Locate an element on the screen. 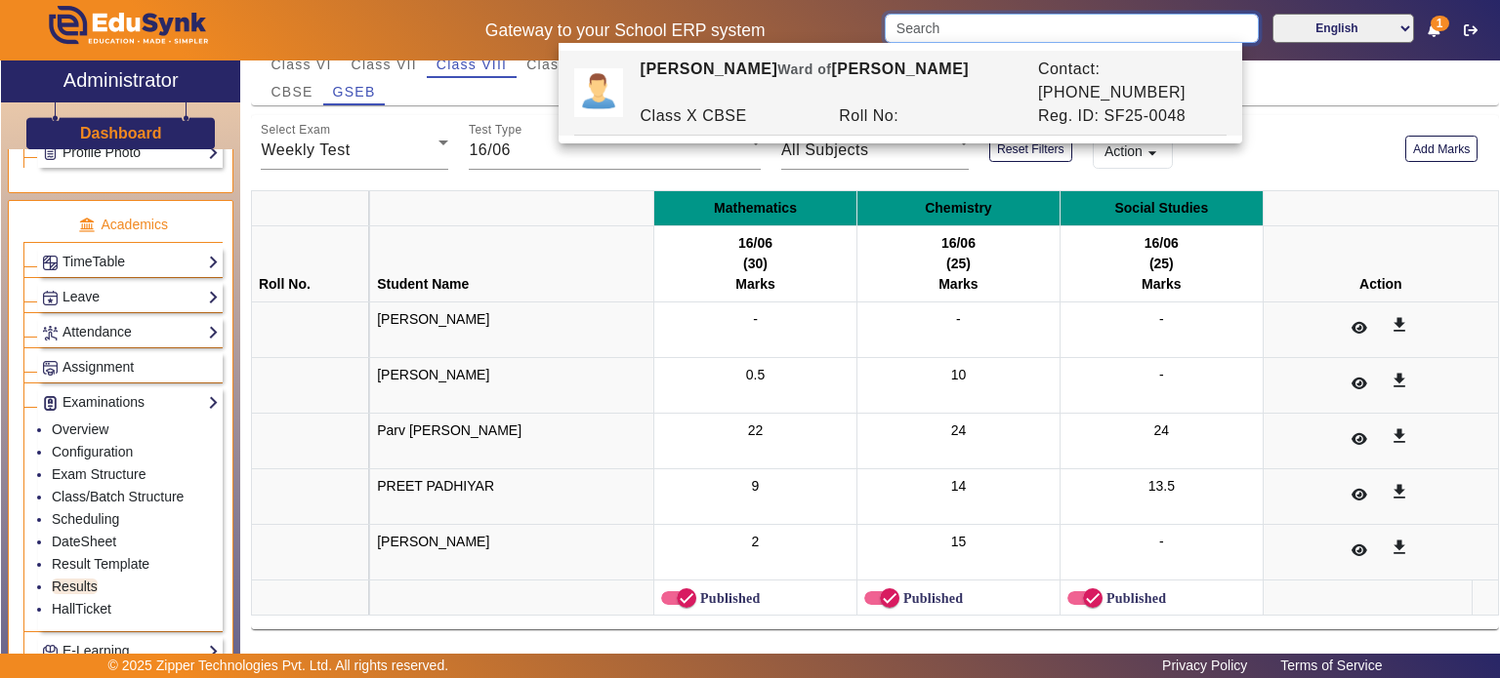 The height and width of the screenshot is (678, 1500). span: 16/06 is located at coordinates (489, 149).